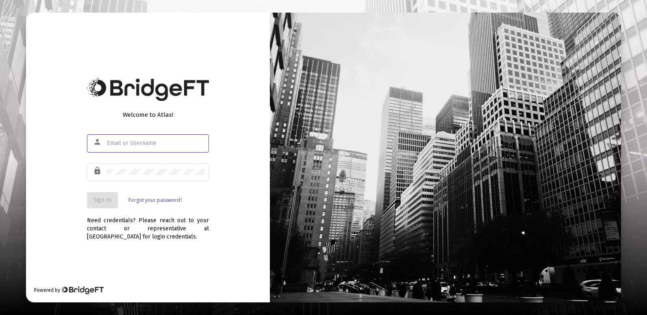 The width and height of the screenshot is (647, 315). Describe the element at coordinates (156, 143) in the screenshot. I see `input: Email or Username` at that location.